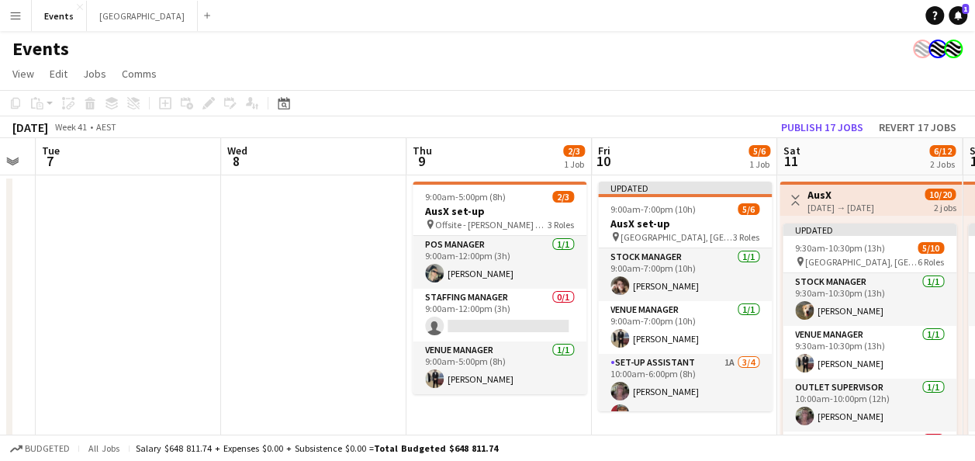 Image resolution: width=975 pixels, height=461 pixels. Describe the element at coordinates (500, 315) in the screenshot. I see `app-card-role: Staffing Manager0/19:00am-12:00pm (3h)` at that location.